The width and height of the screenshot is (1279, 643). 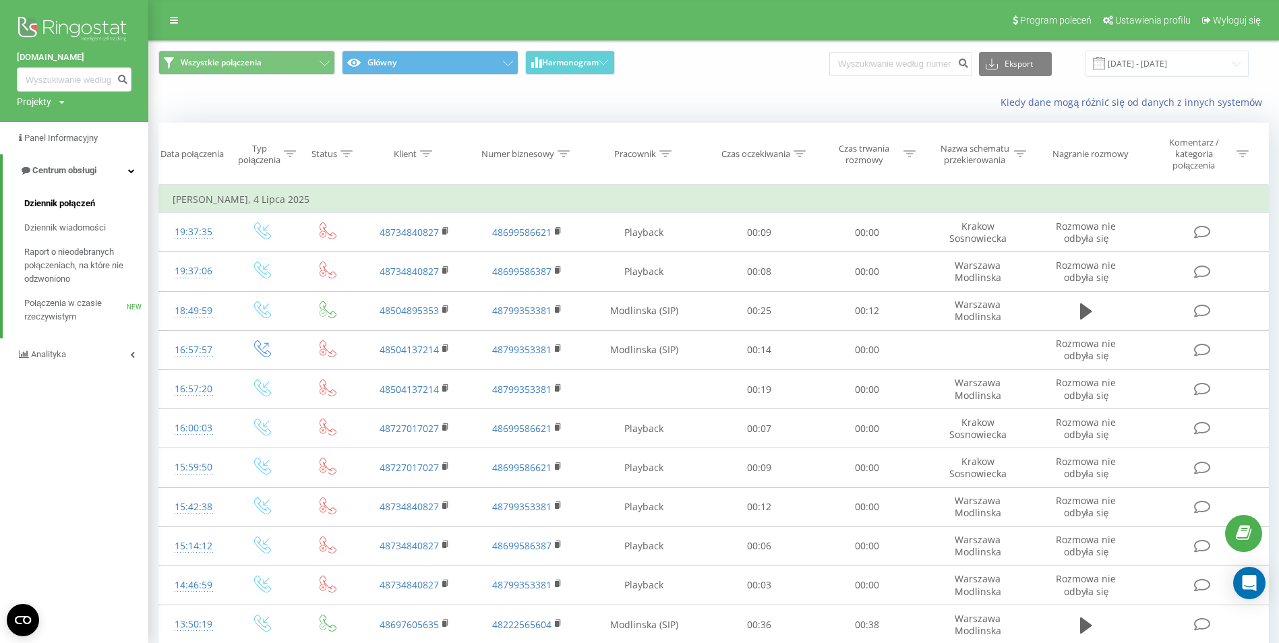 I want to click on button: Harmonogram, so click(x=570, y=63).